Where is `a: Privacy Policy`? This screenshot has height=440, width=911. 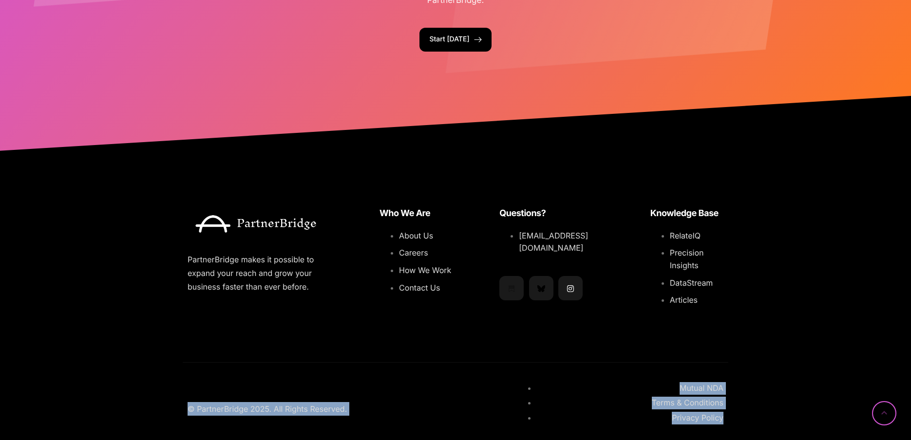 a: Privacy Policy is located at coordinates (697, 418).